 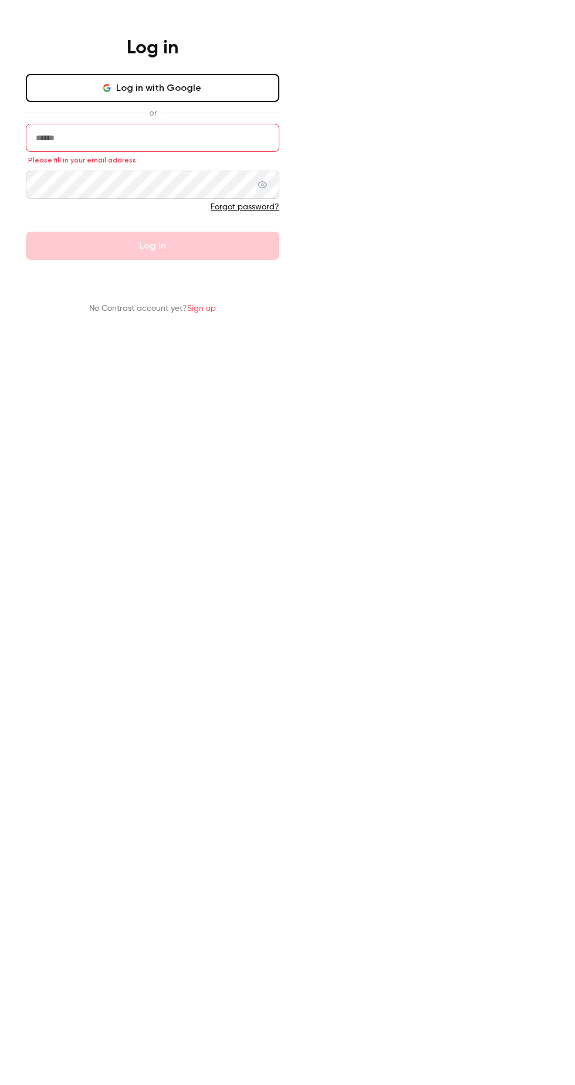 What do you see at coordinates (82, 160) in the screenshot?
I see `span: Please fill in your email address` at bounding box center [82, 160].